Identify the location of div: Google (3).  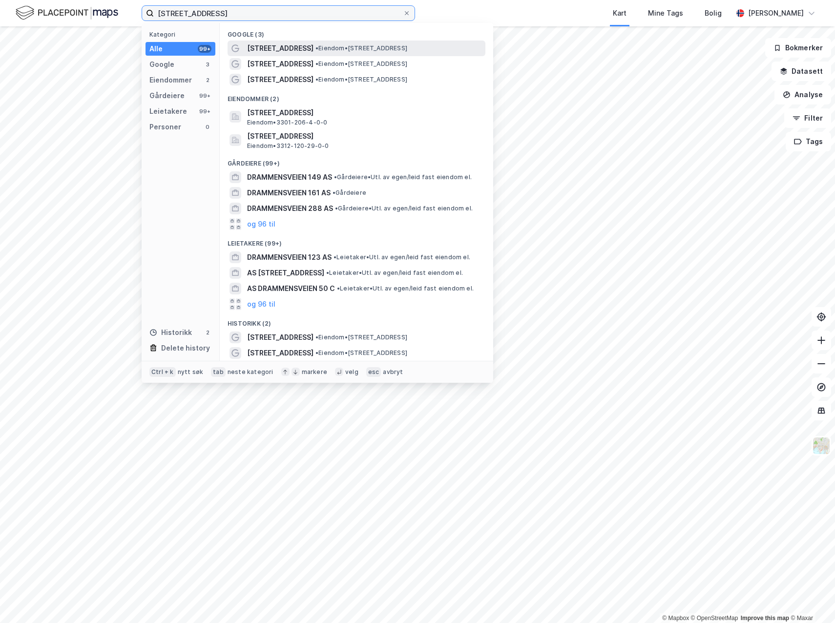
(356, 32).